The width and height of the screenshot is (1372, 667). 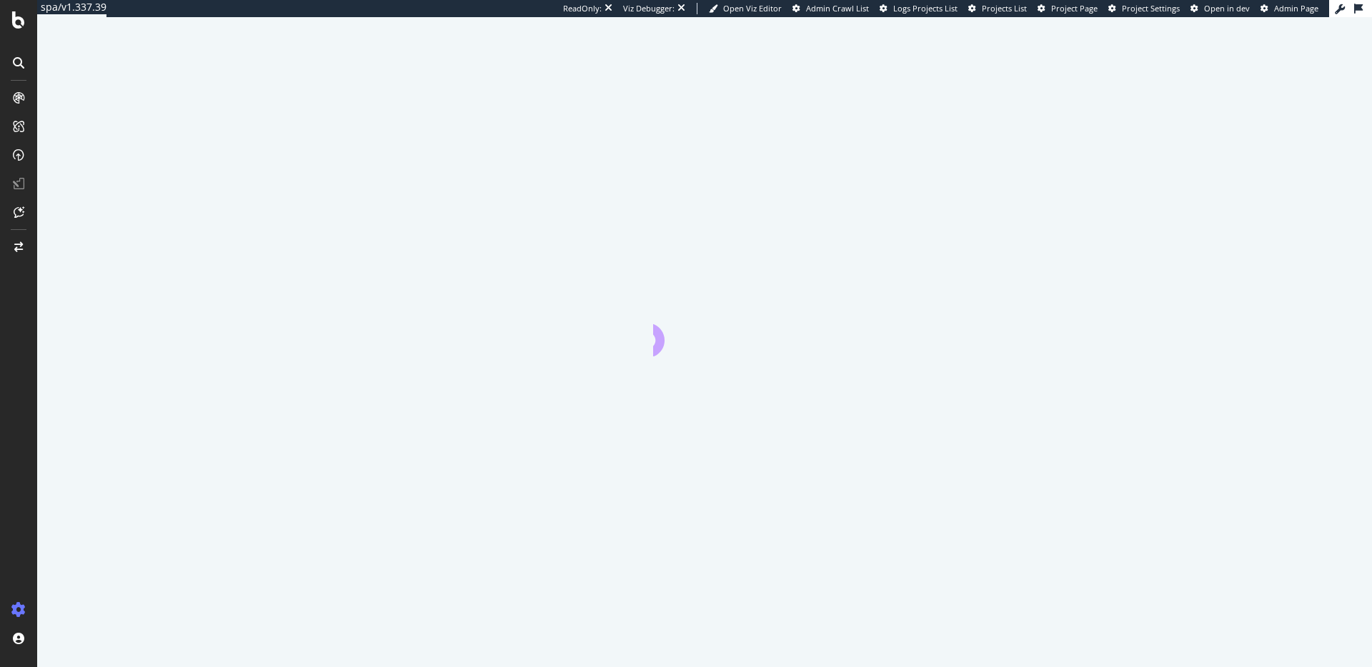 I want to click on div: ReadOnly:, so click(x=582, y=9).